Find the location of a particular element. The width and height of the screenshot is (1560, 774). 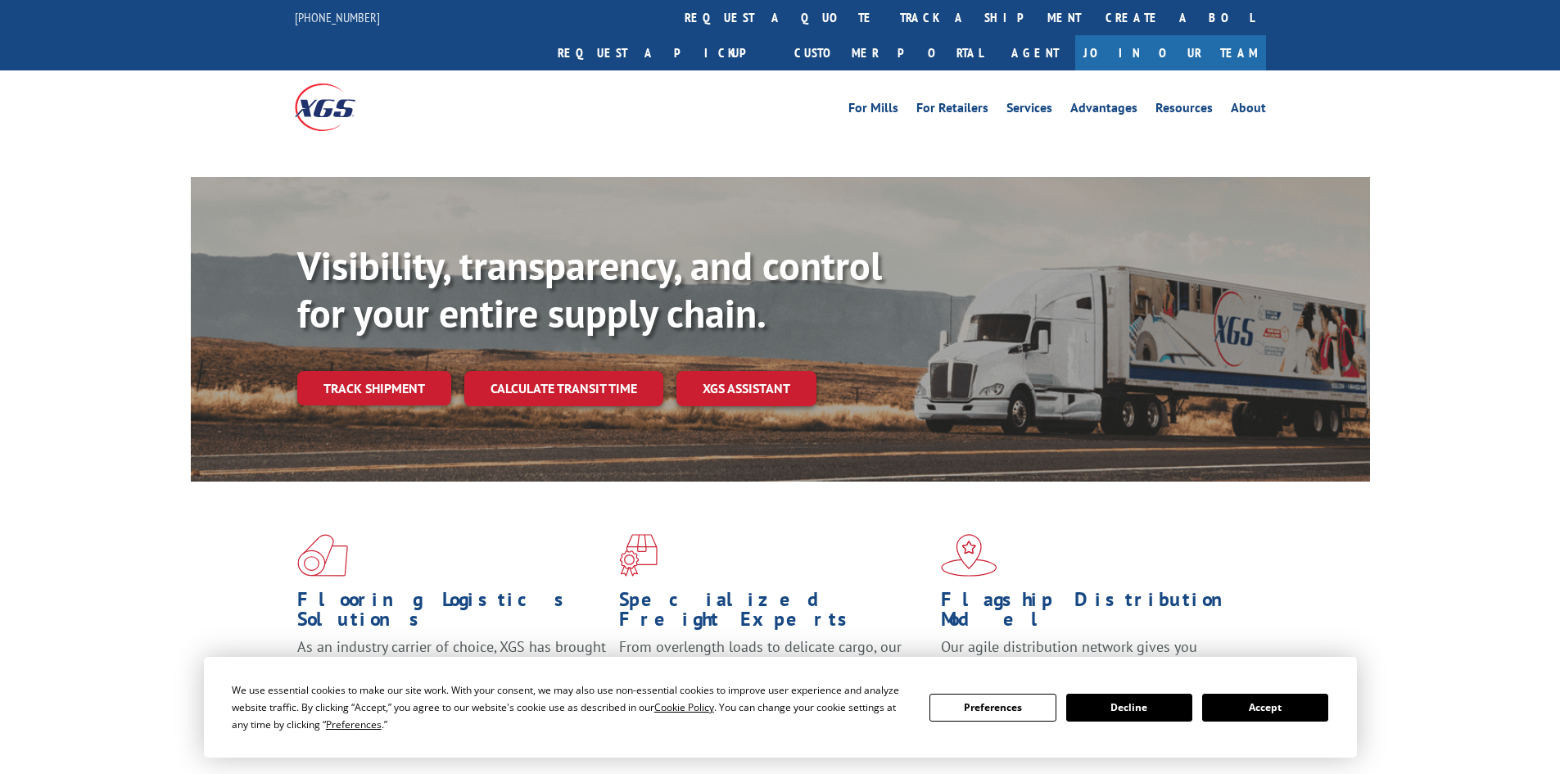

a: Agent is located at coordinates (1035, 52).